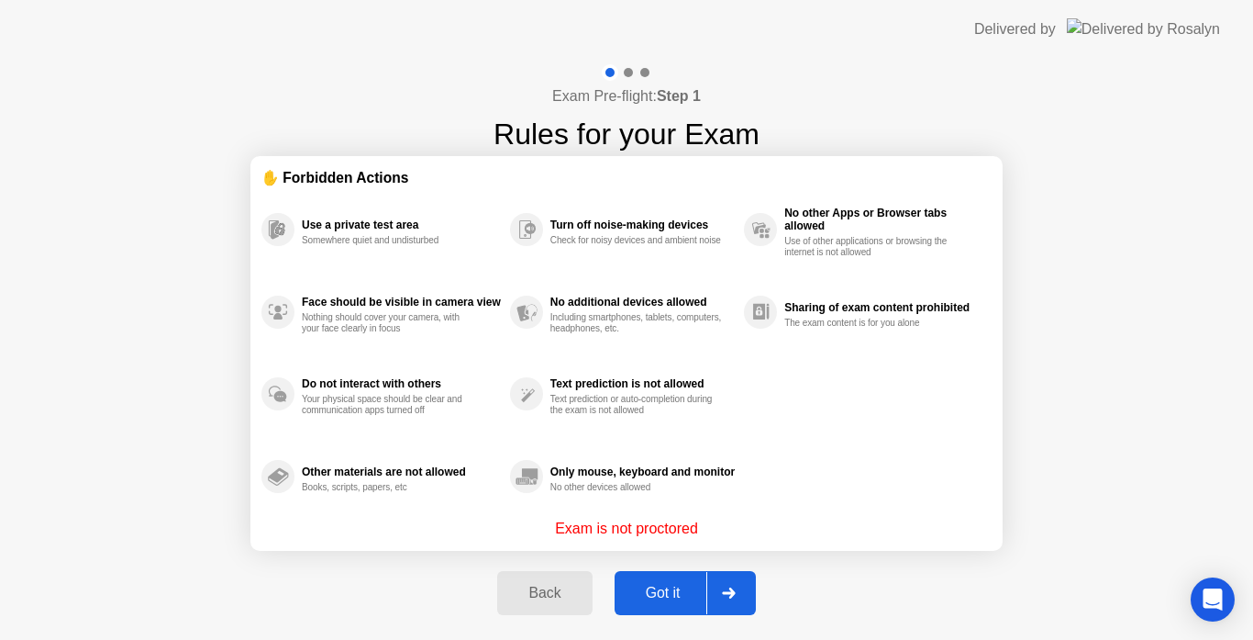 The width and height of the screenshot is (1253, 640). I want to click on p: Exam is not proctored, so click(627, 529).